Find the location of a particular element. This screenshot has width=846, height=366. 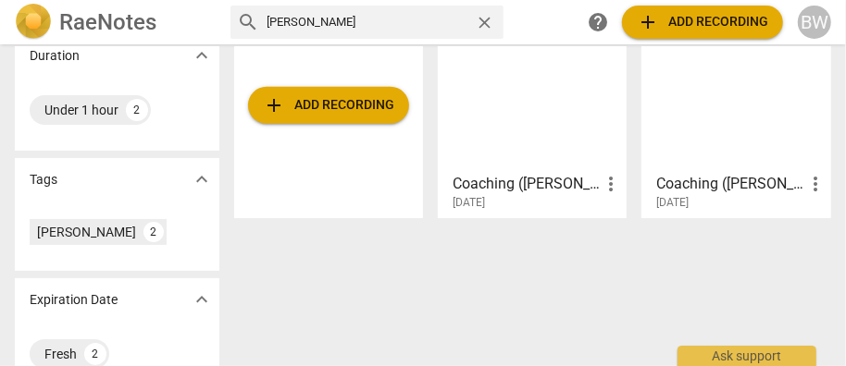

span: close is located at coordinates (484, 22).